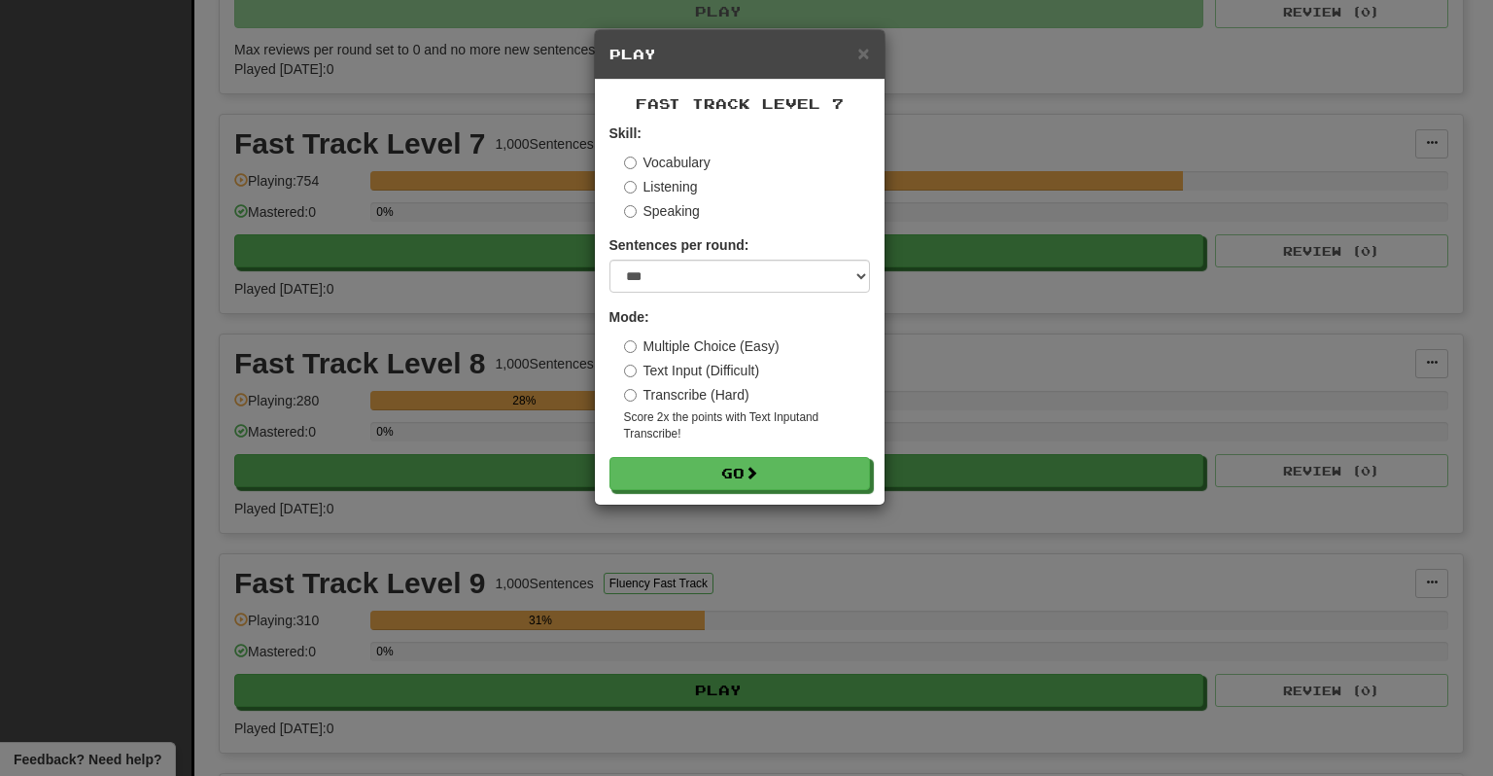 The height and width of the screenshot is (776, 1493). What do you see at coordinates (630, 346) in the screenshot?
I see `input: Multiple Choice (Easy)` at bounding box center [630, 346].